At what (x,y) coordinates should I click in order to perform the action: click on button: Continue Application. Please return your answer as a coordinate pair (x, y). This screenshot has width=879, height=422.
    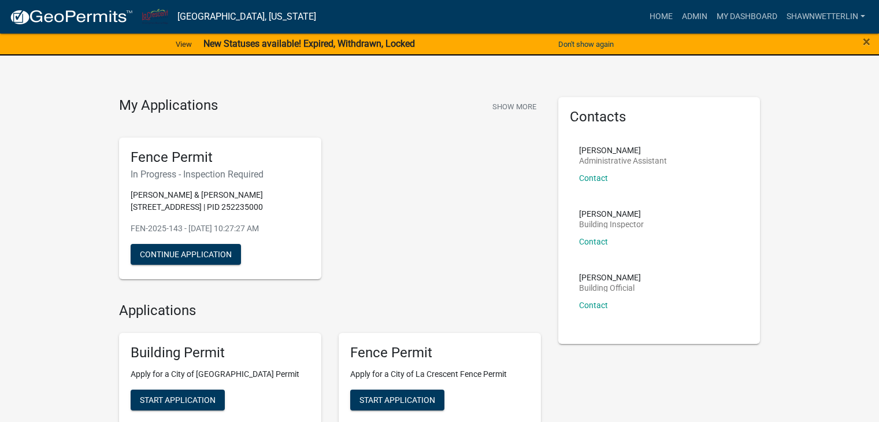
    Looking at the image, I should click on (185, 254).